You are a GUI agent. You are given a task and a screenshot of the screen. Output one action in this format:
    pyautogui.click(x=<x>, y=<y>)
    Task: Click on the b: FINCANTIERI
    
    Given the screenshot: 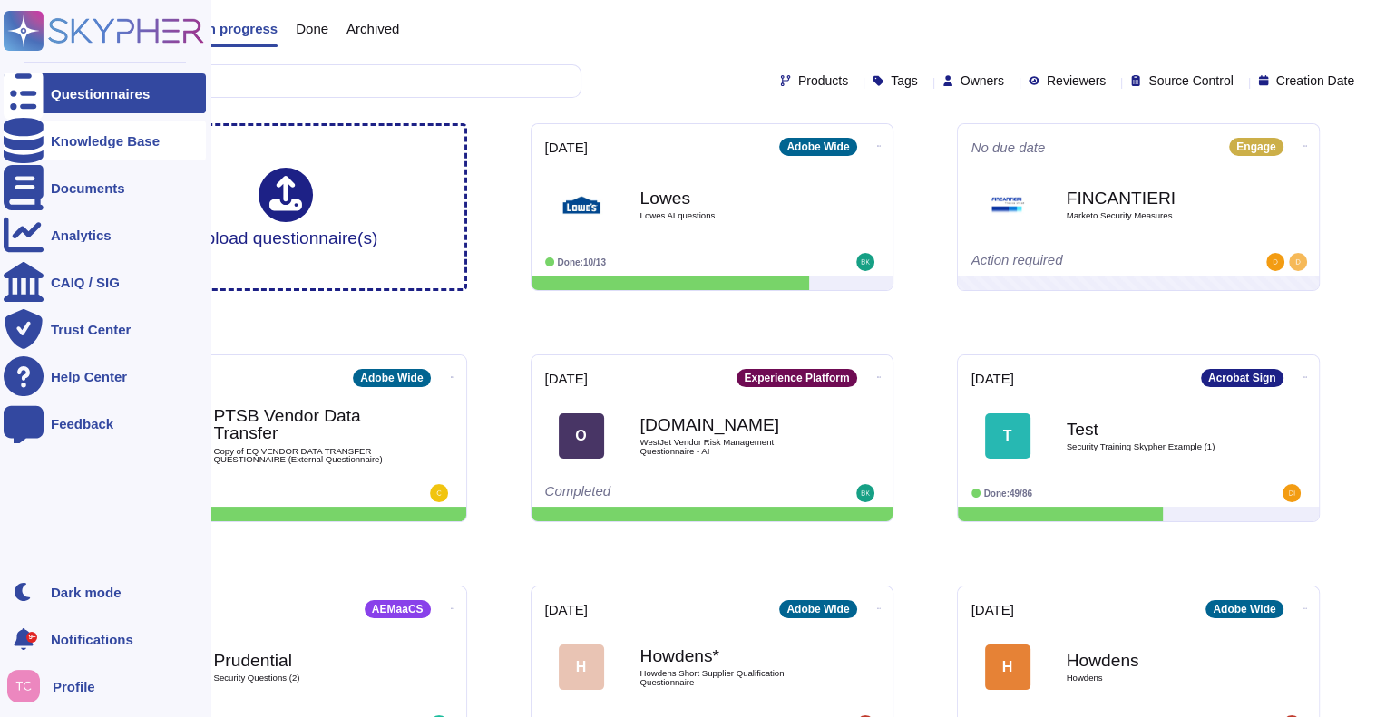 What is the action you would take?
    pyautogui.click(x=1157, y=198)
    